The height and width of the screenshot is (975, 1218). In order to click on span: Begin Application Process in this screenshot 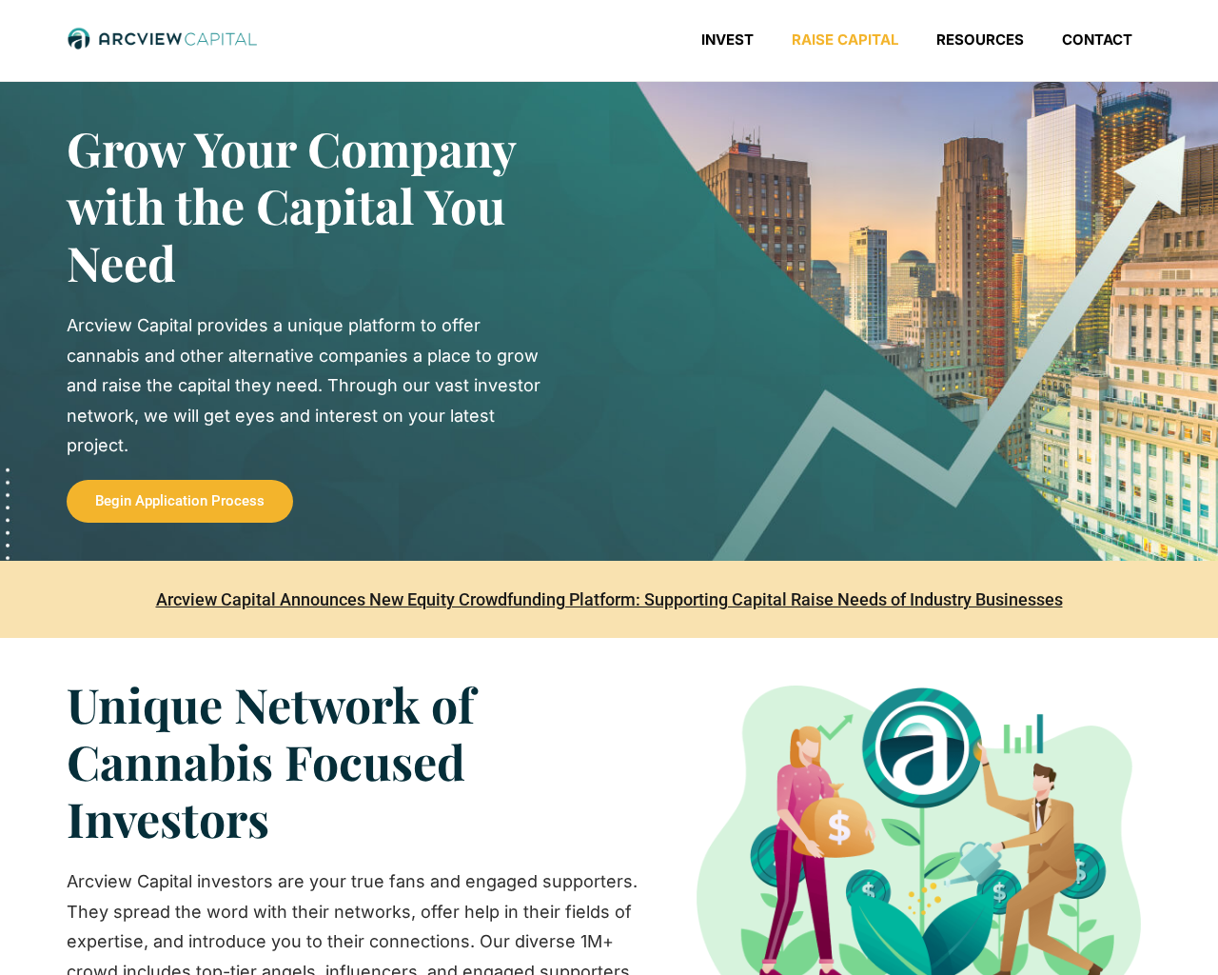, I will do `click(180, 501)`.